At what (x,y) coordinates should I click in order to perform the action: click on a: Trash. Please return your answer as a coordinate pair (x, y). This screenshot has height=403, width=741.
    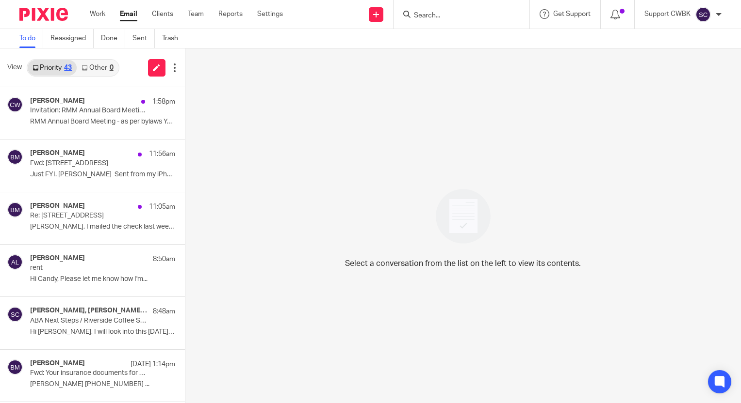
    Looking at the image, I should click on (174, 38).